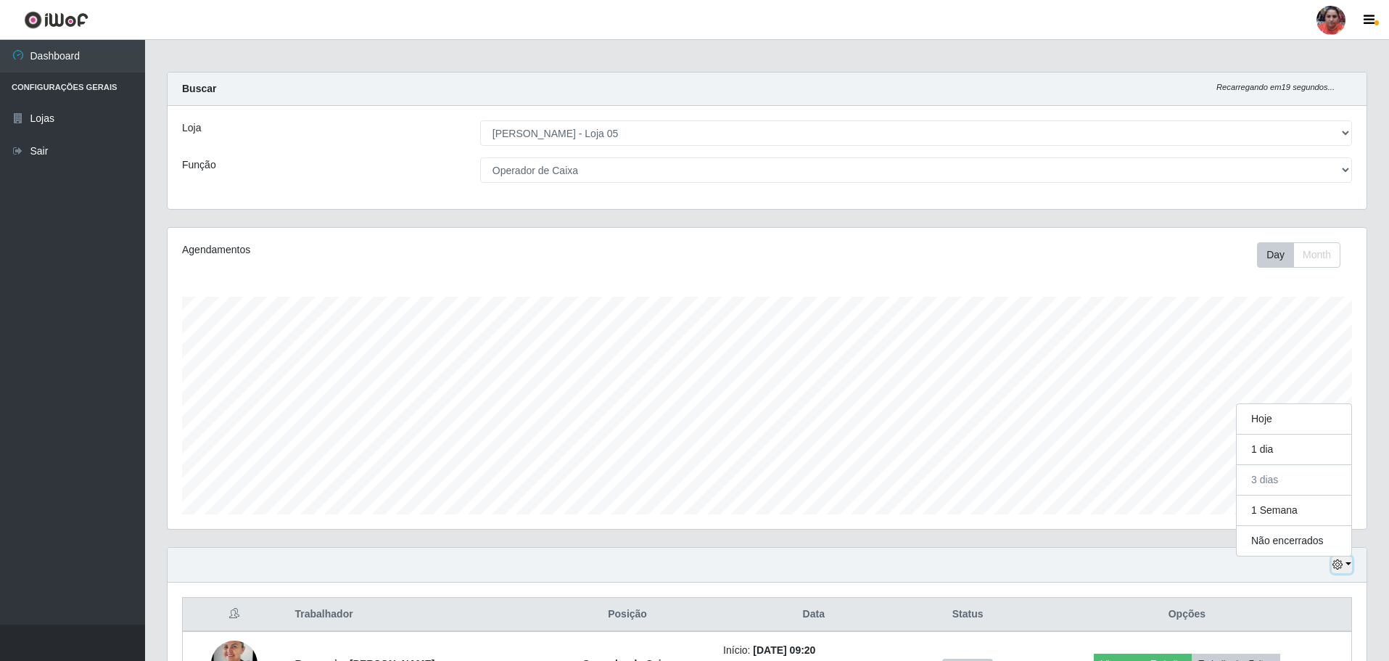 The width and height of the screenshot is (1389, 661). Describe the element at coordinates (1294, 480) in the screenshot. I see `button: 3 dias` at that location.